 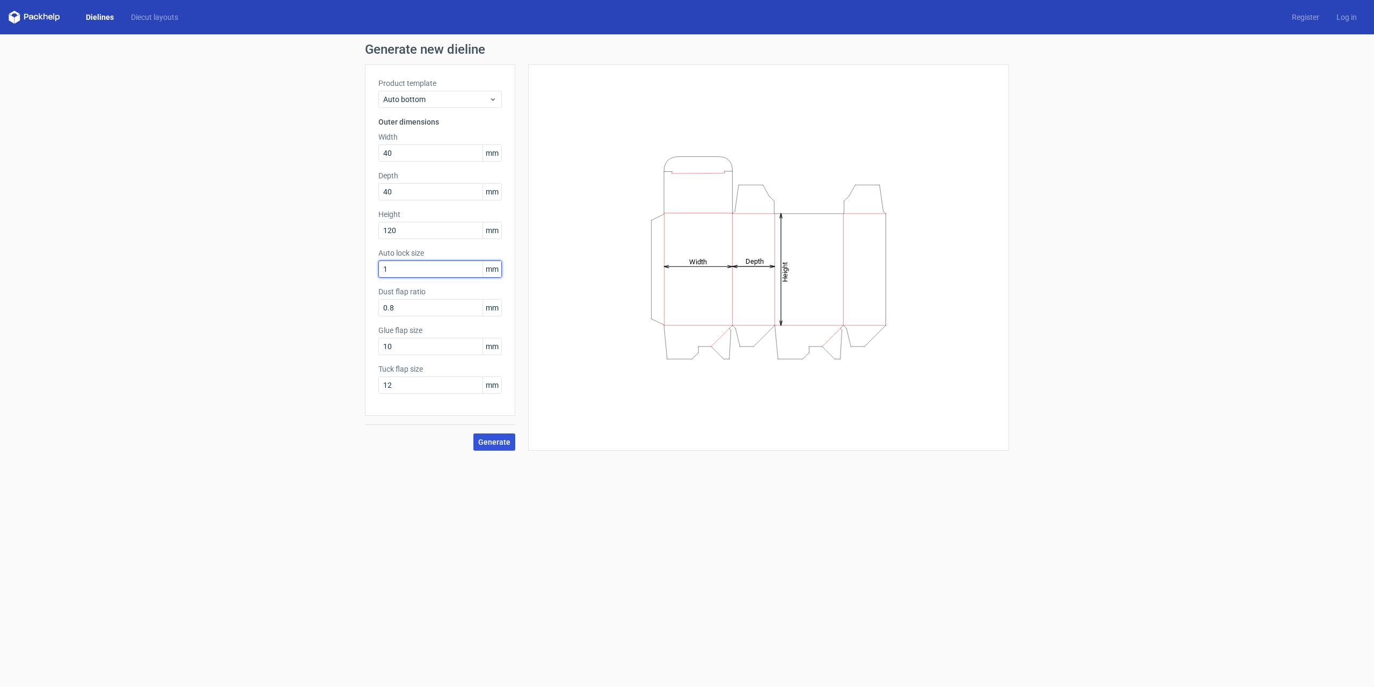 I want to click on button: Generate, so click(x=494, y=442).